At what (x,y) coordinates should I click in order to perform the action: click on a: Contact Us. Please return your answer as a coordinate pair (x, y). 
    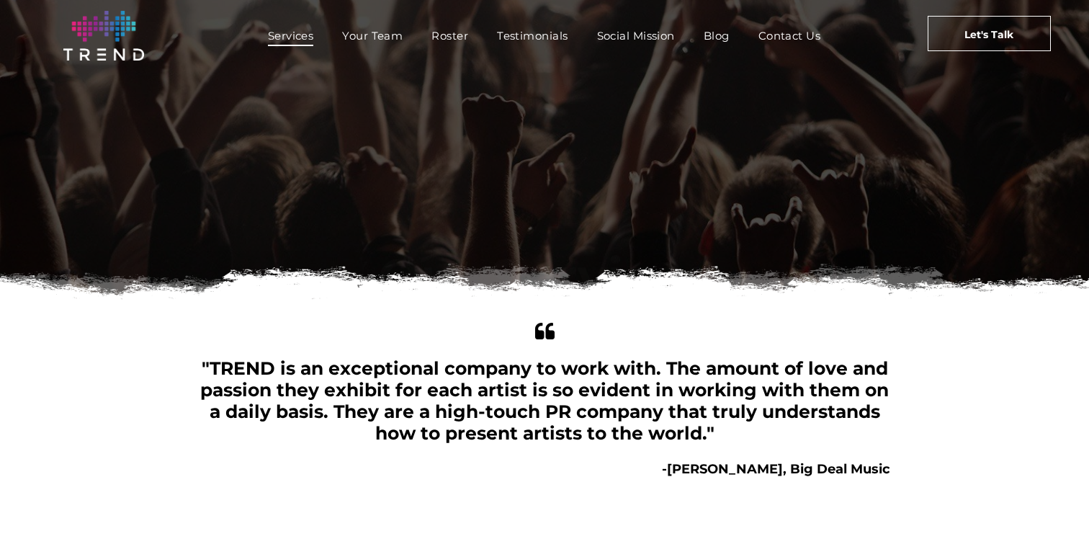
    Looking at the image, I should click on (790, 35).